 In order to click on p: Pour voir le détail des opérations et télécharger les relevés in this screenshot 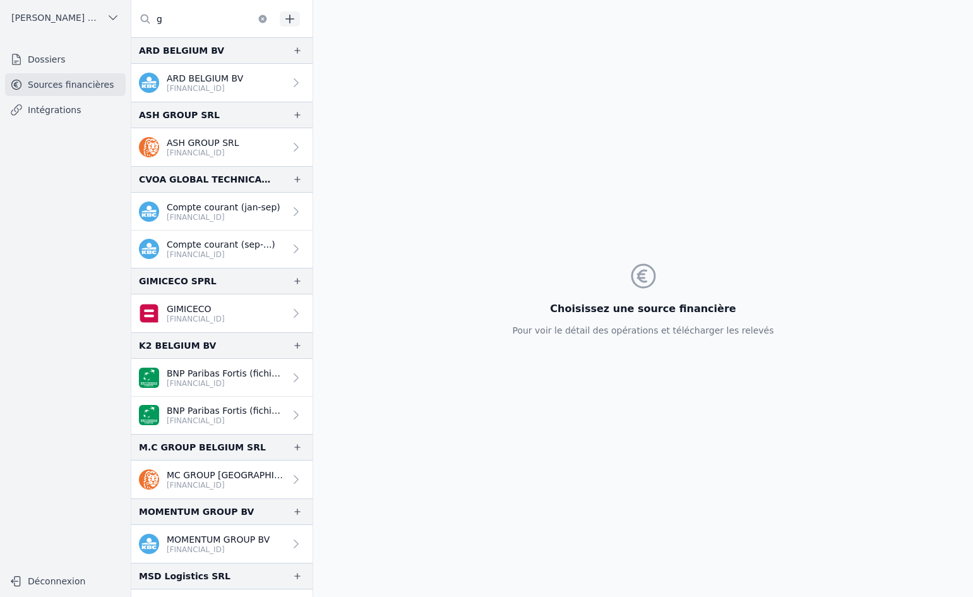, I will do `click(643, 330)`.